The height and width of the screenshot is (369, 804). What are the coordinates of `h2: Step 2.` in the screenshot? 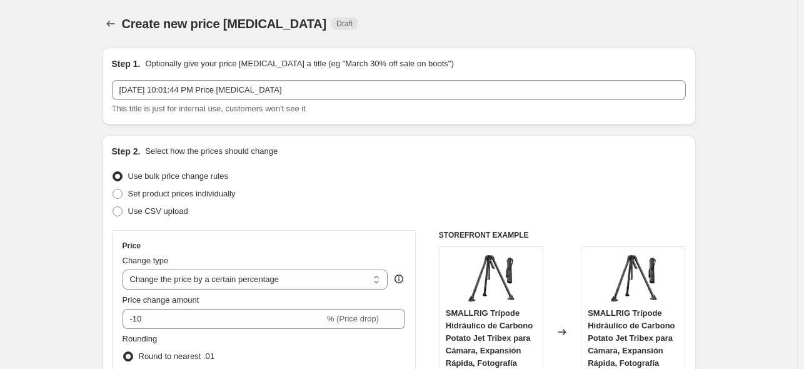 It's located at (126, 151).